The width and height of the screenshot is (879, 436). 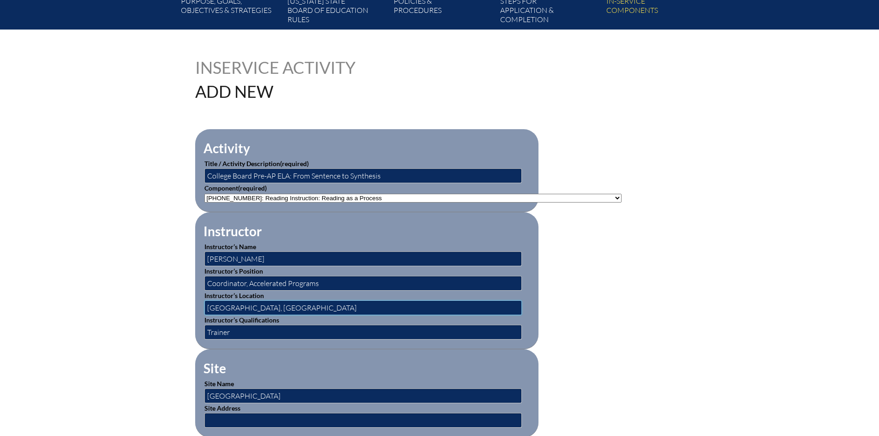 What do you see at coordinates (233, 231) in the screenshot?
I see `legend: Instructor` at bounding box center [233, 231].